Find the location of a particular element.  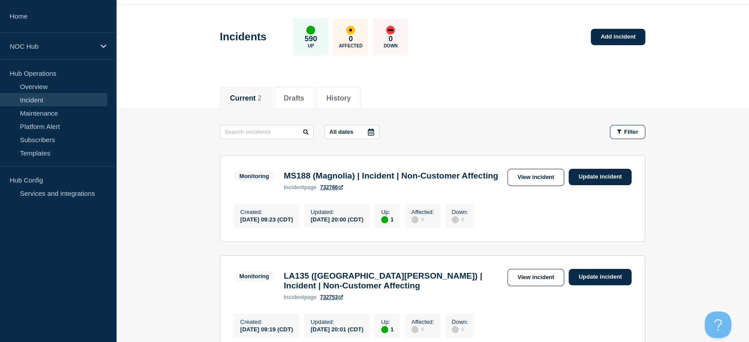

p: NOC Hub is located at coordinates (52, 46).